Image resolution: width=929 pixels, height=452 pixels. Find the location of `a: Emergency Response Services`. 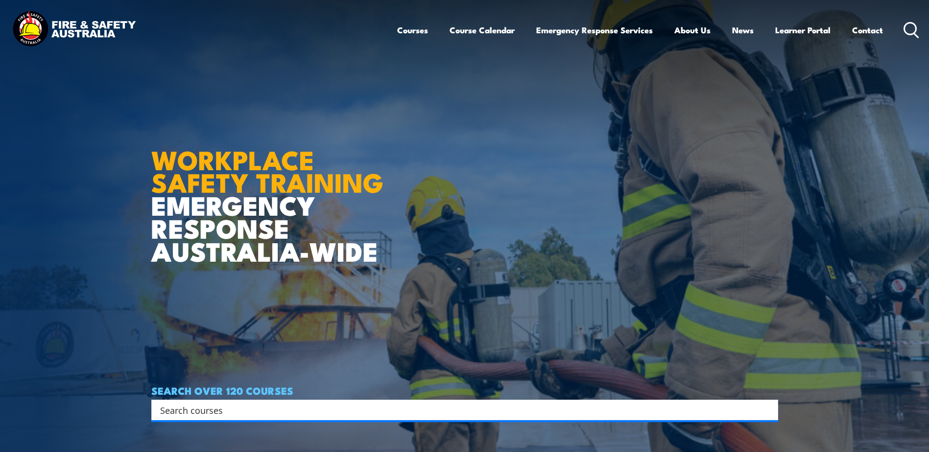

a: Emergency Response Services is located at coordinates (594, 30).